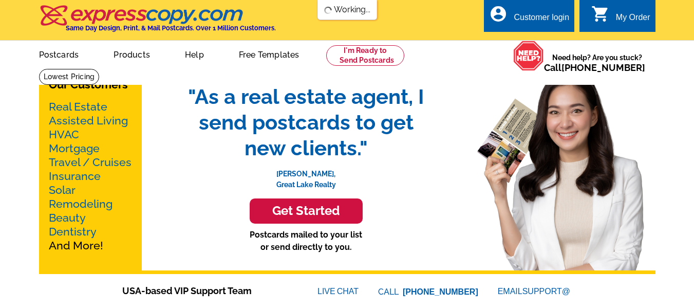 This screenshot has height=308, width=694. I want to click on a: account_circle Customer login, so click(529, 17).